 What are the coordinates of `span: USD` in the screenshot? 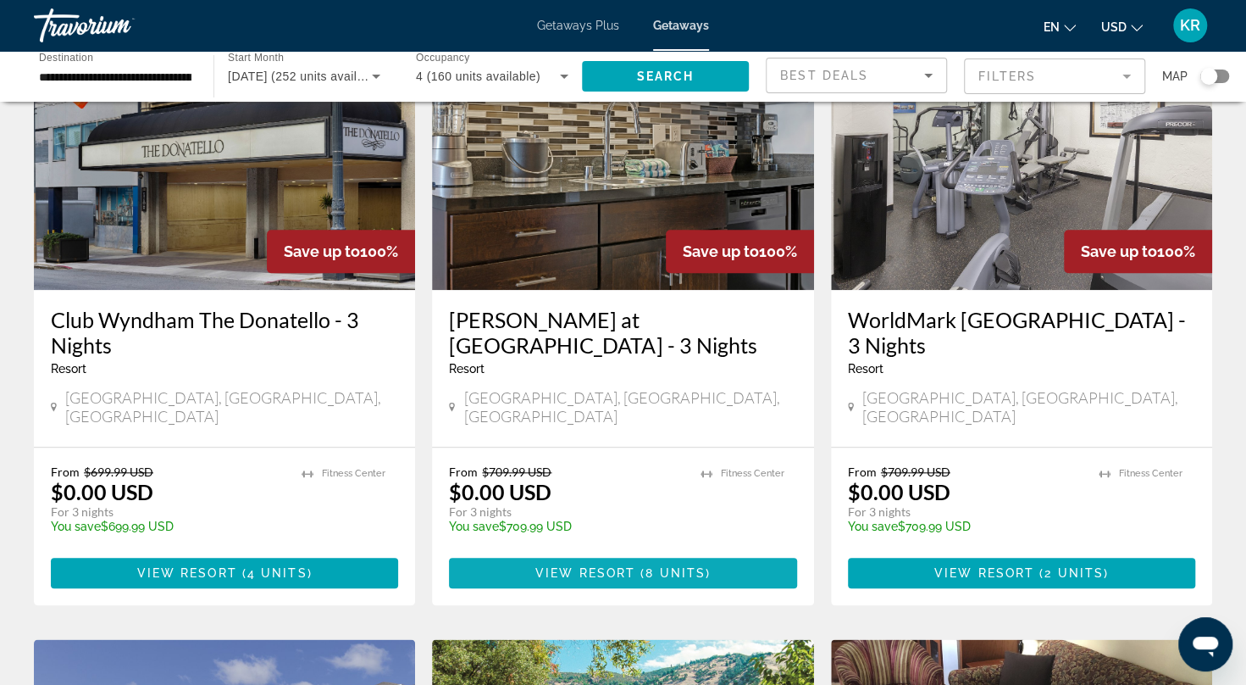 It's located at (1114, 27).